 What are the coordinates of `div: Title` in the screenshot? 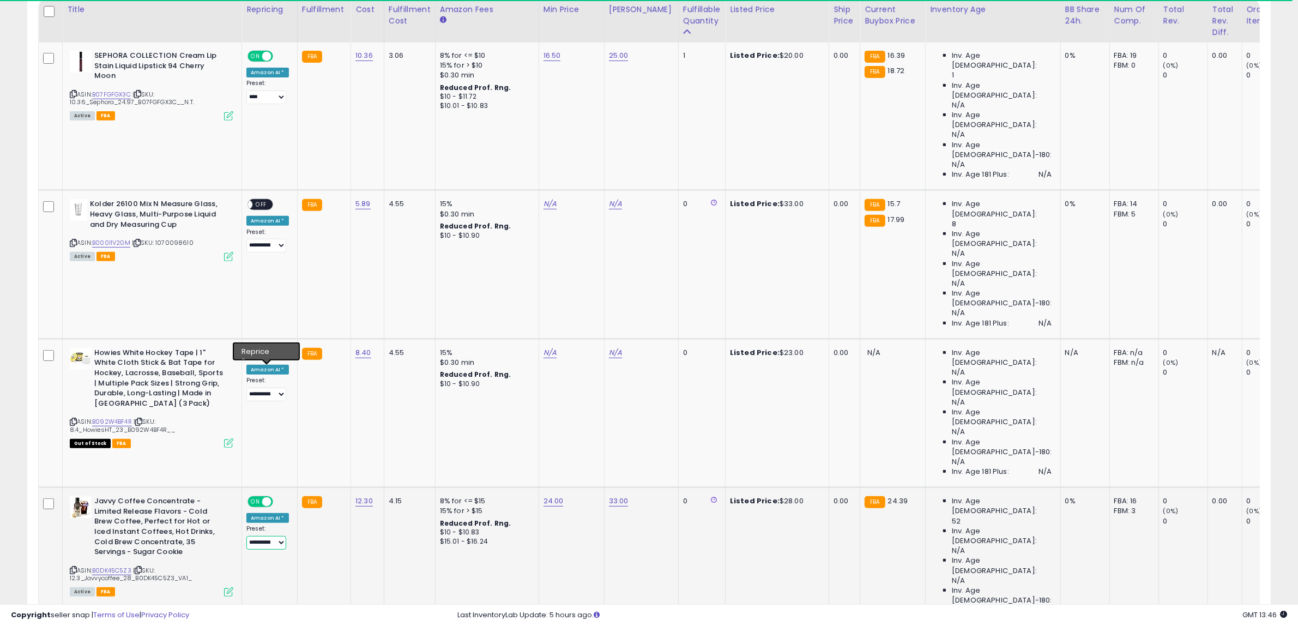 It's located at (152, 9).